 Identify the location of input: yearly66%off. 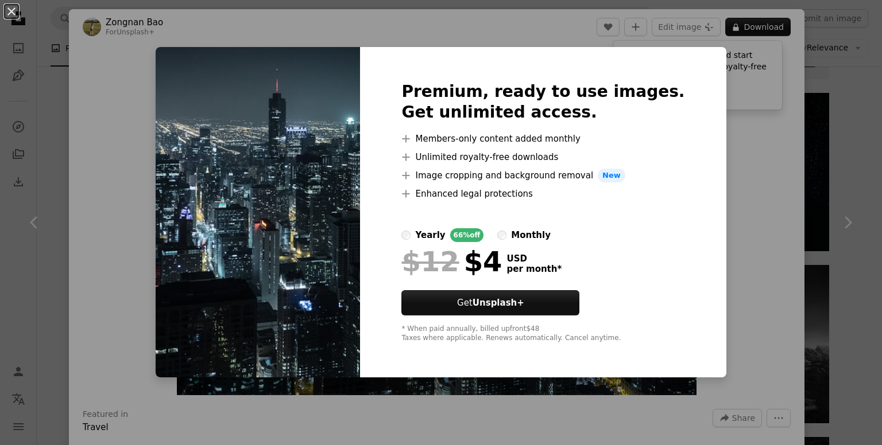
(406, 235).